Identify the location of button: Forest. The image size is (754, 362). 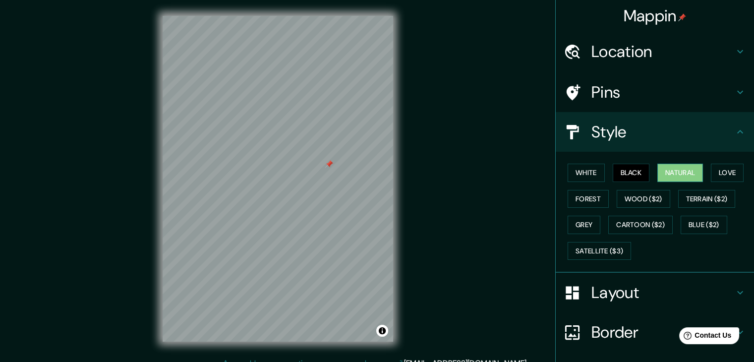
(588, 199).